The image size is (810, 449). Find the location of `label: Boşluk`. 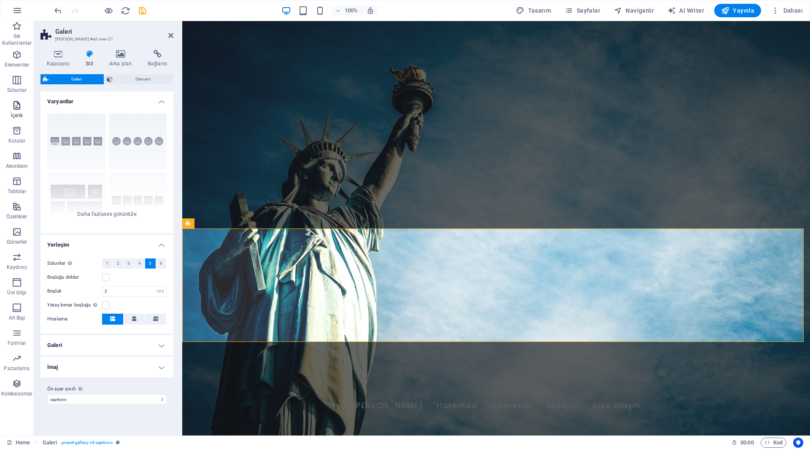

label: Boşluk is located at coordinates (75, 291).